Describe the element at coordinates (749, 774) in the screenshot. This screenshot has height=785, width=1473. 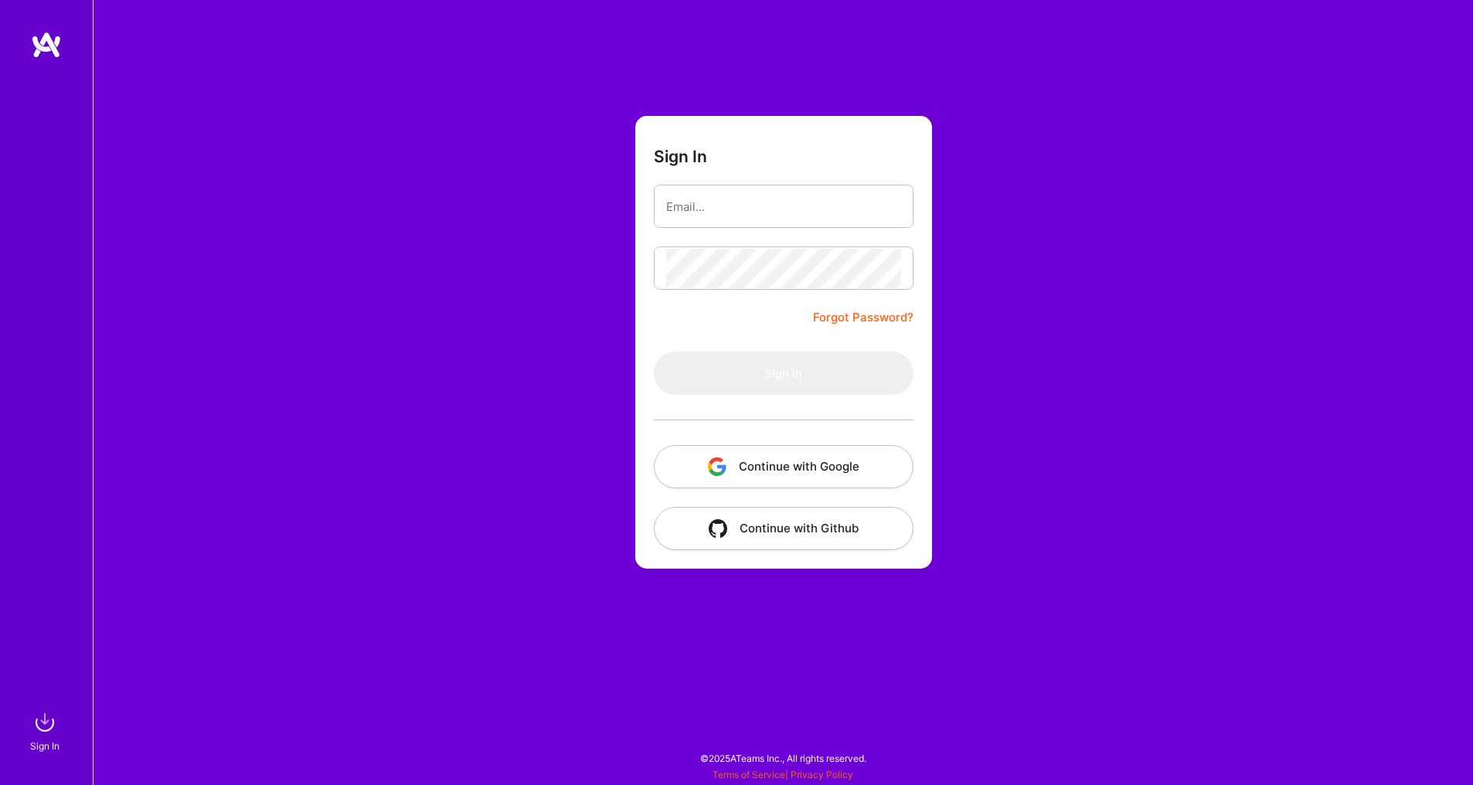
I see `a: Terms of Service` at that location.